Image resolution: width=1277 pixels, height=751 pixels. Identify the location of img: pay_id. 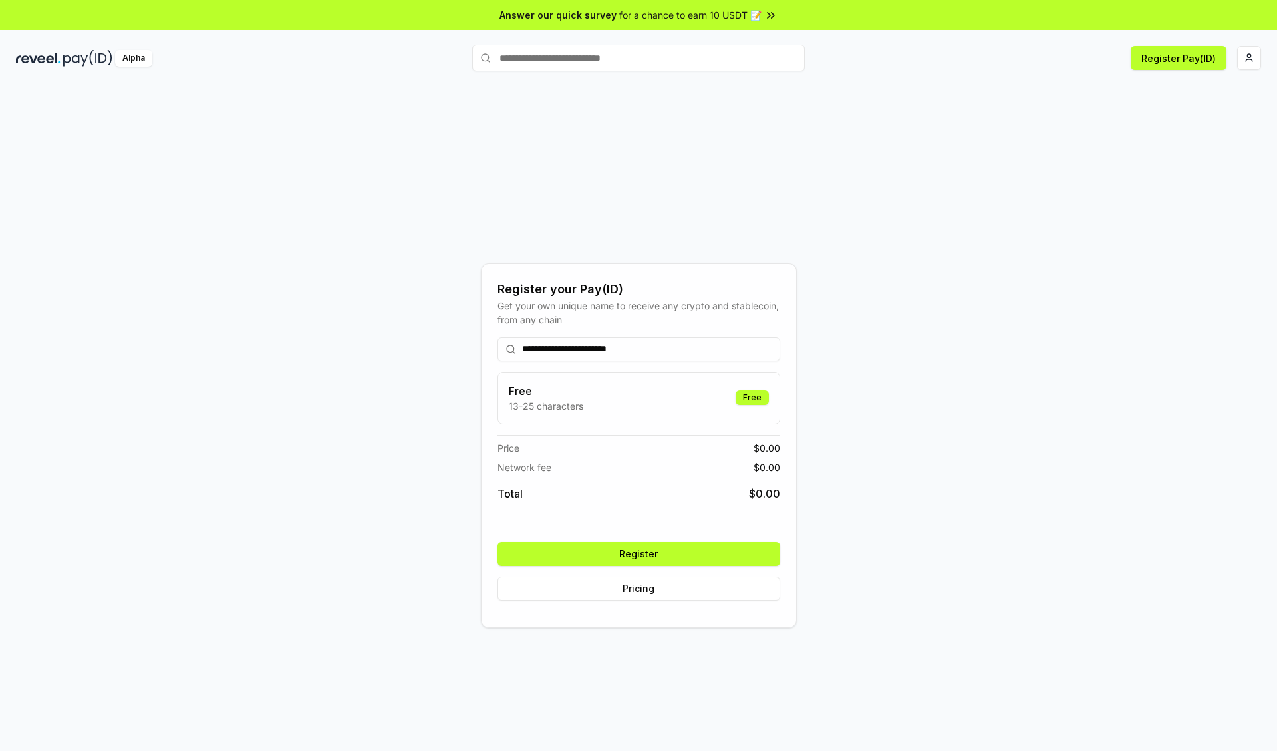
(88, 58).